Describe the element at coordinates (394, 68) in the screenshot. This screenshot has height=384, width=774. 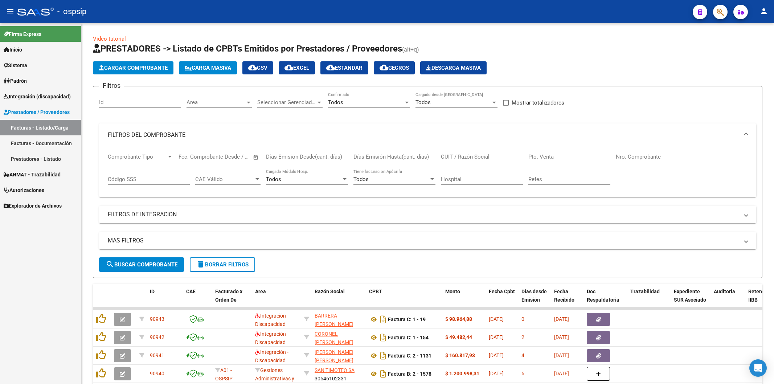
I see `span: Gecros` at that location.